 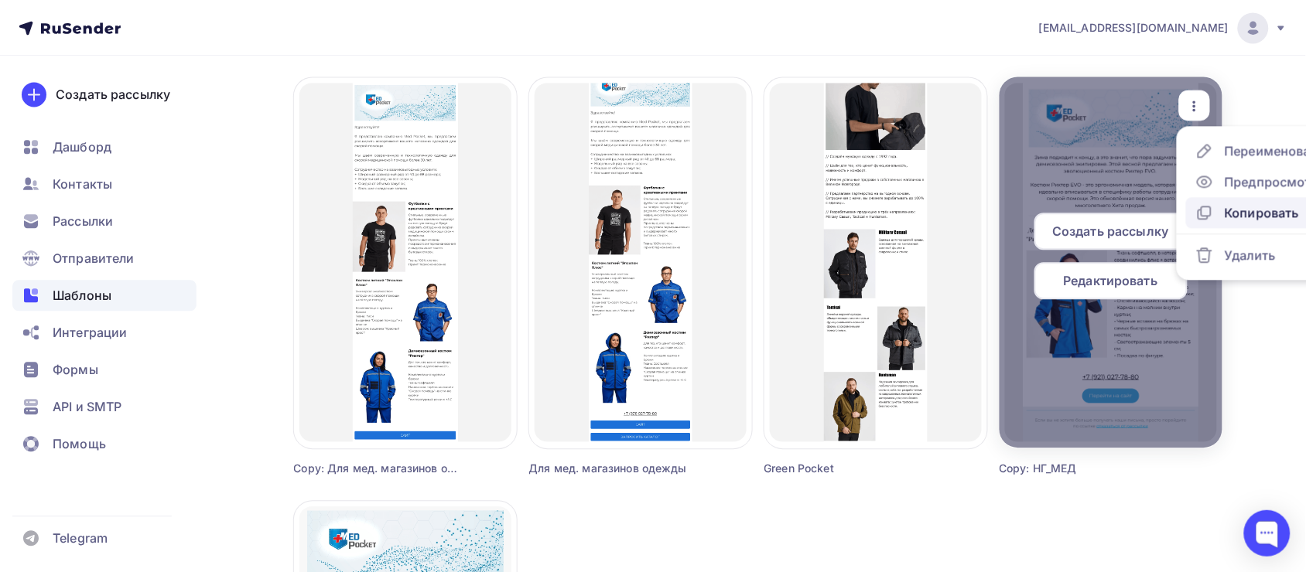 What do you see at coordinates (82, 184) in the screenshot?
I see `span: Контакты` at bounding box center [82, 184].